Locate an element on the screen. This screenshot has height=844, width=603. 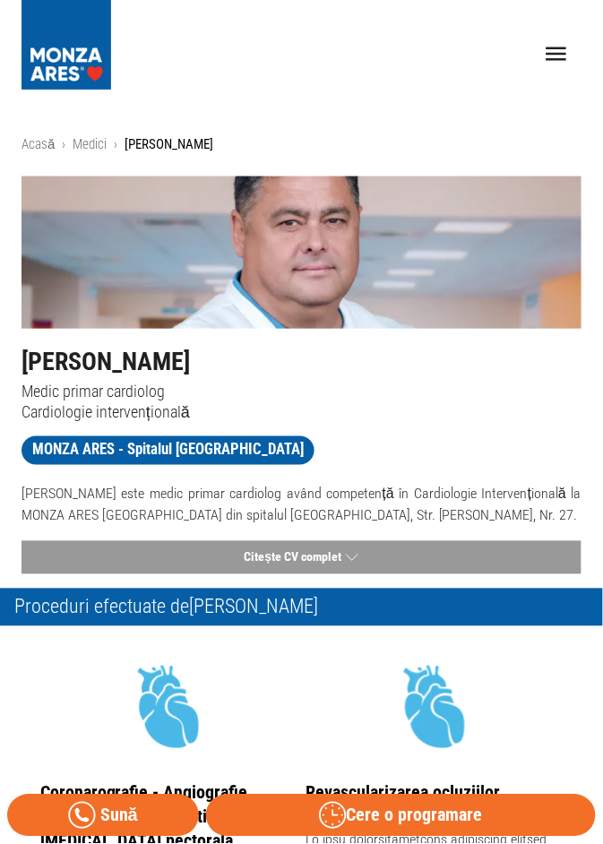
a: Sună is located at coordinates (103, 816).